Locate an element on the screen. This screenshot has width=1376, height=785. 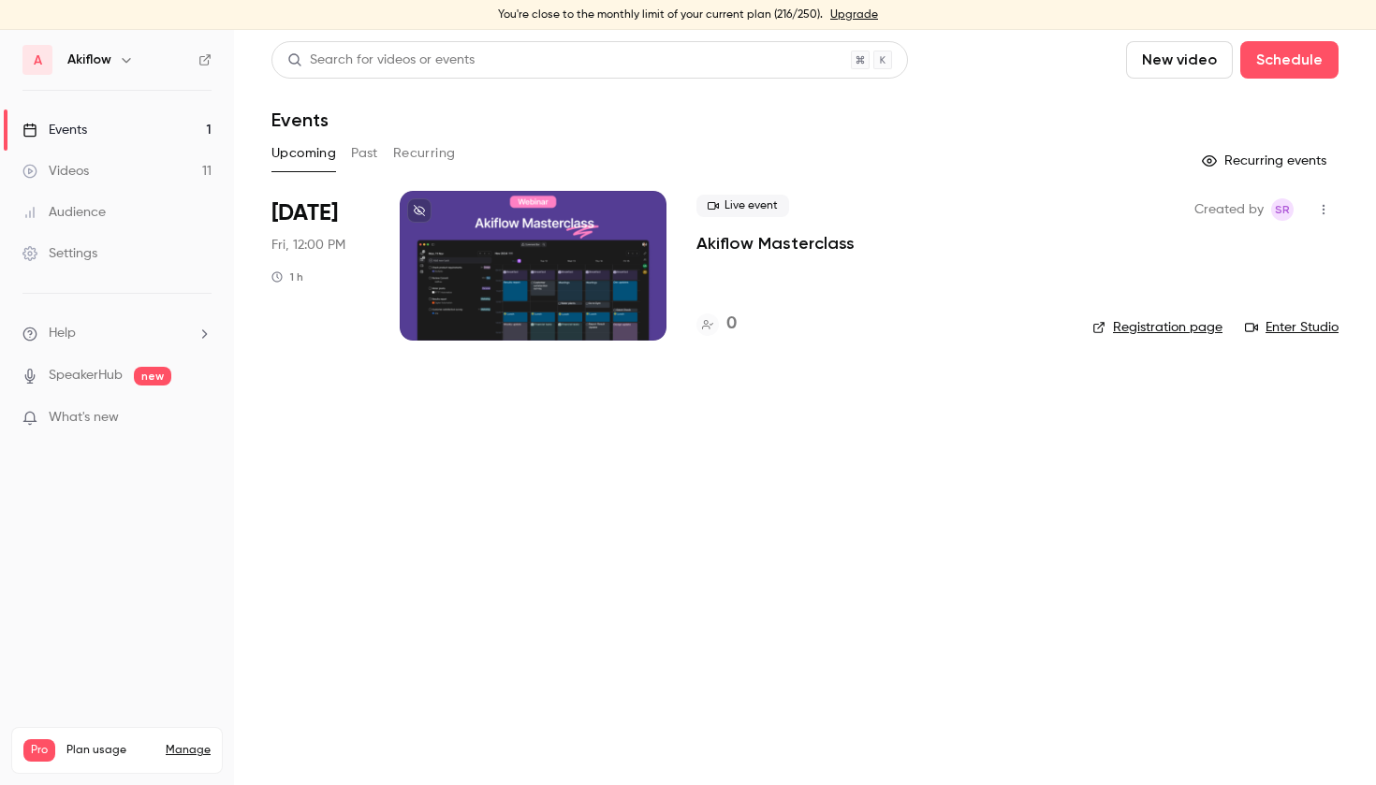
span: new is located at coordinates (153, 376).